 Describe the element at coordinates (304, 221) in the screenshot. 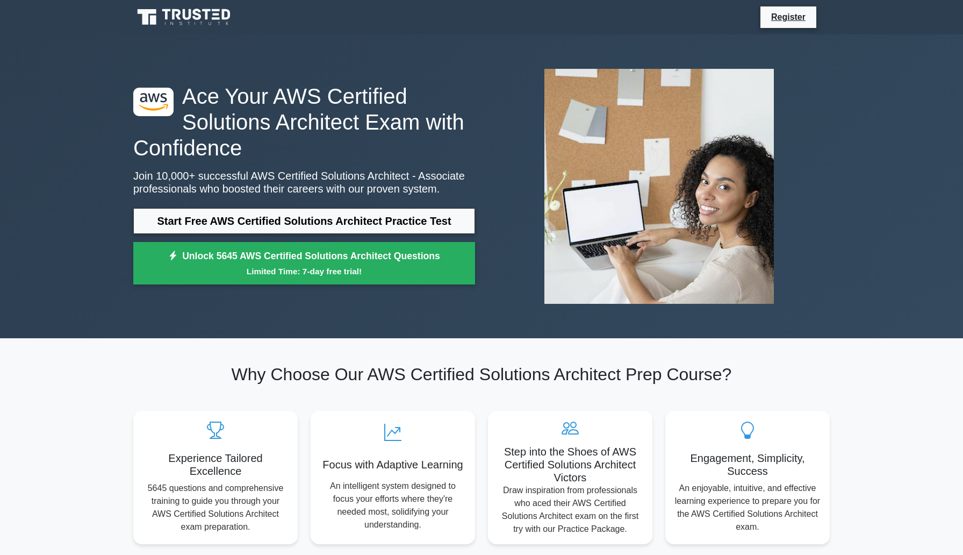

I see `a: Start Free AWS Certified Solutions Architect Practice Test` at that location.